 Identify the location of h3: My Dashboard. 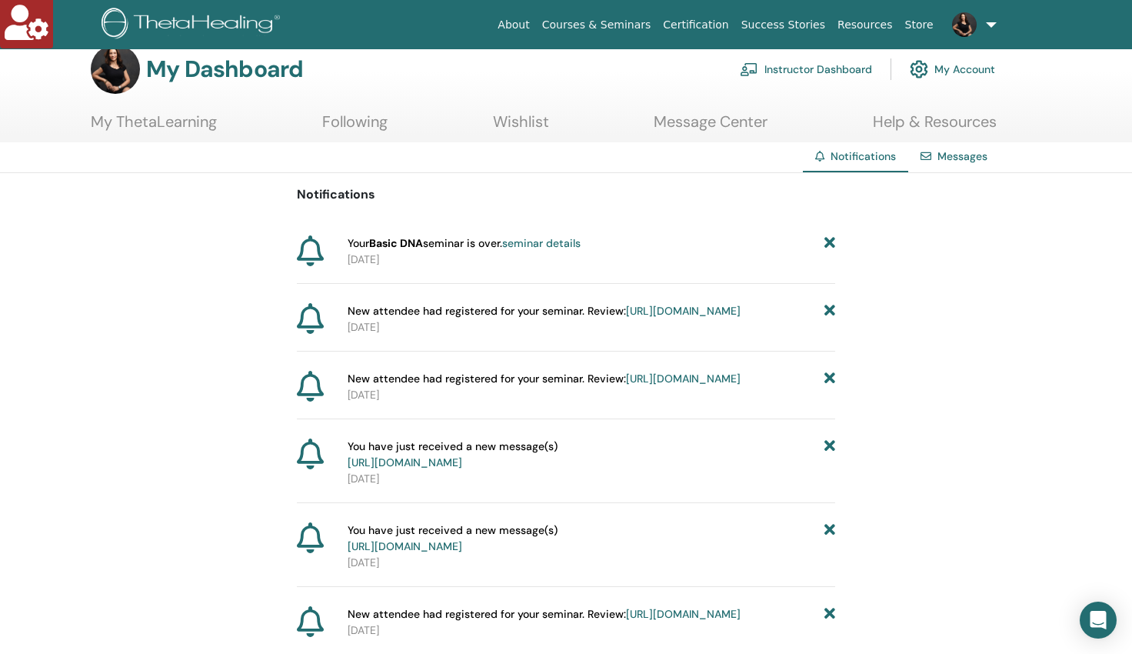
(225, 69).